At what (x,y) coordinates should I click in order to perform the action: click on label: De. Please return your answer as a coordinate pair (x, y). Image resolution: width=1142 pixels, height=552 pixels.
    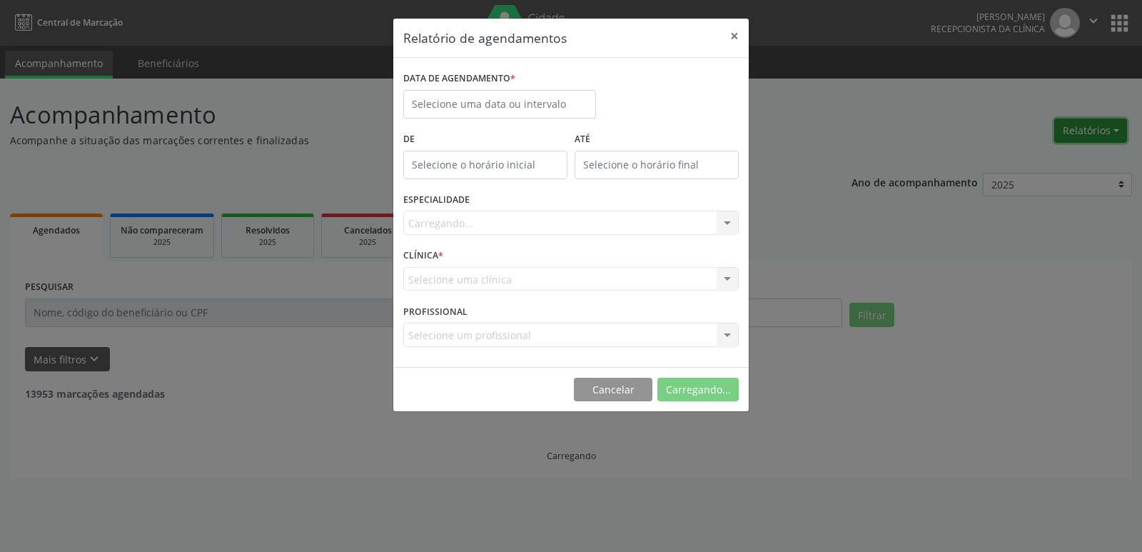
    Looking at the image, I should click on (486, 139).